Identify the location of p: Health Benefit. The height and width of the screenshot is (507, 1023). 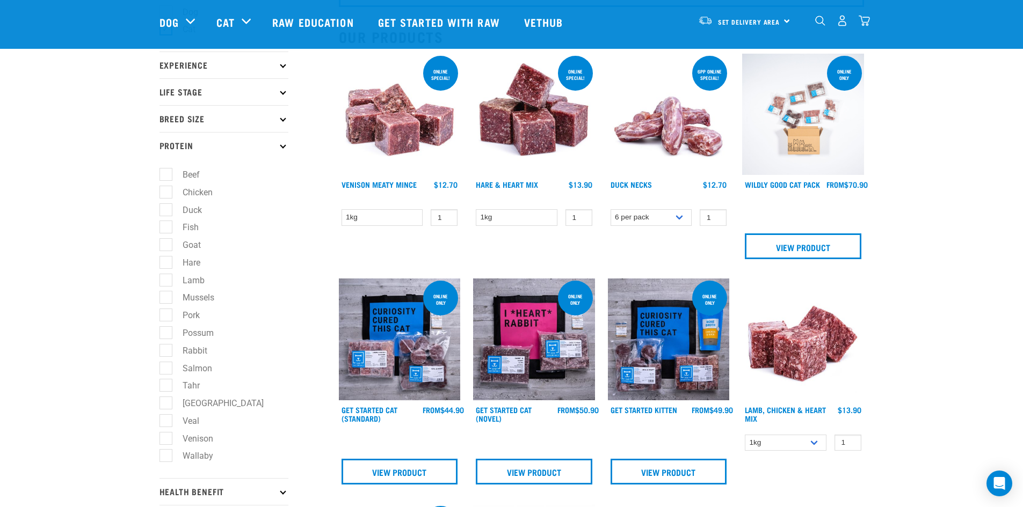
(224, 492).